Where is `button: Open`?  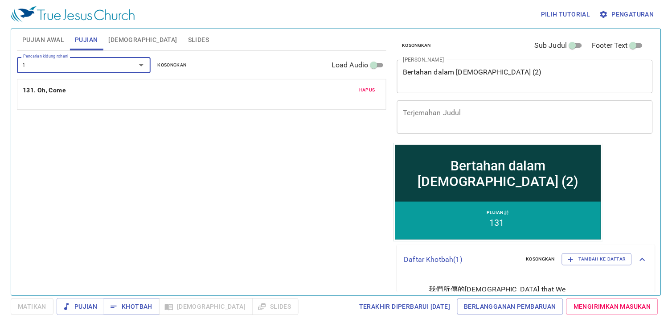 button: Open is located at coordinates (141, 65).